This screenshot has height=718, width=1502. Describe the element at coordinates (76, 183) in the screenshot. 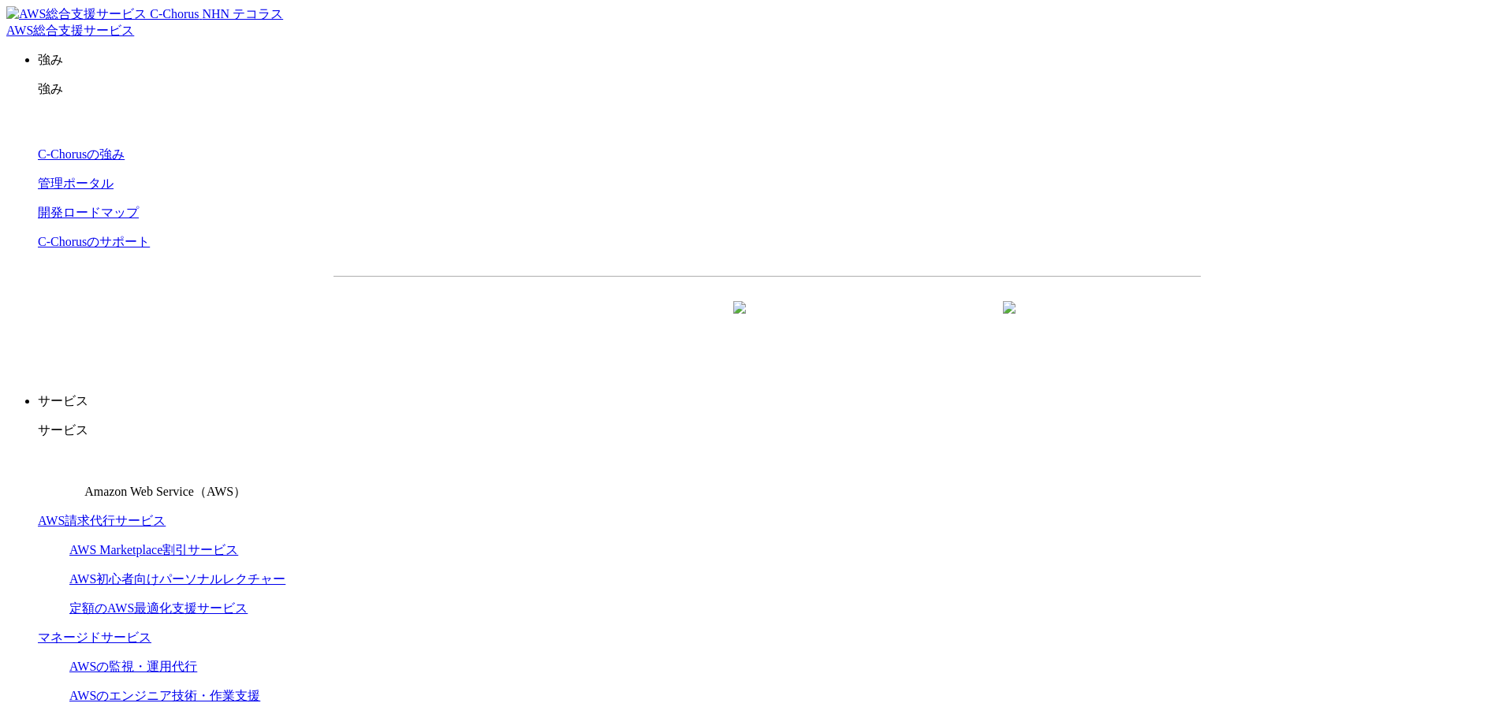

I see `a: 管理ポータル` at that location.